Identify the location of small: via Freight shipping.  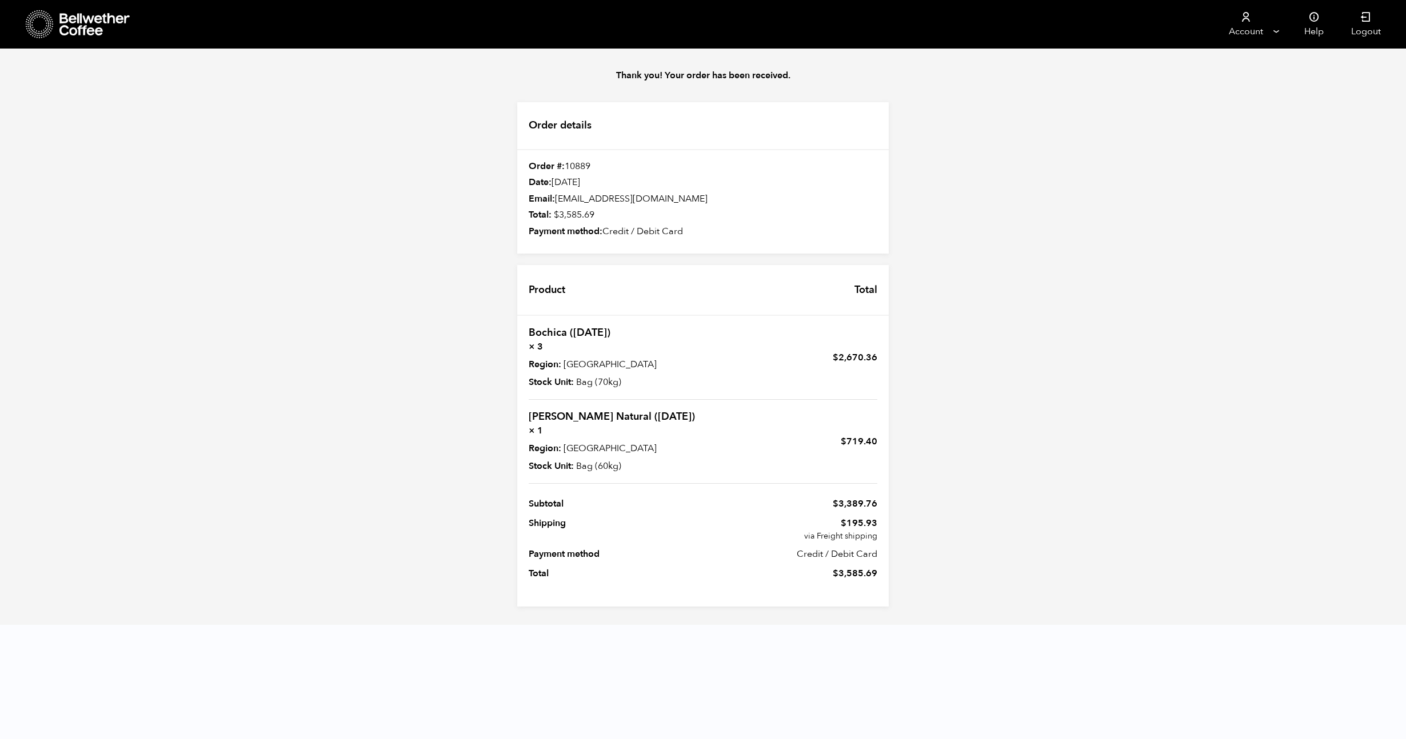
(790, 536).